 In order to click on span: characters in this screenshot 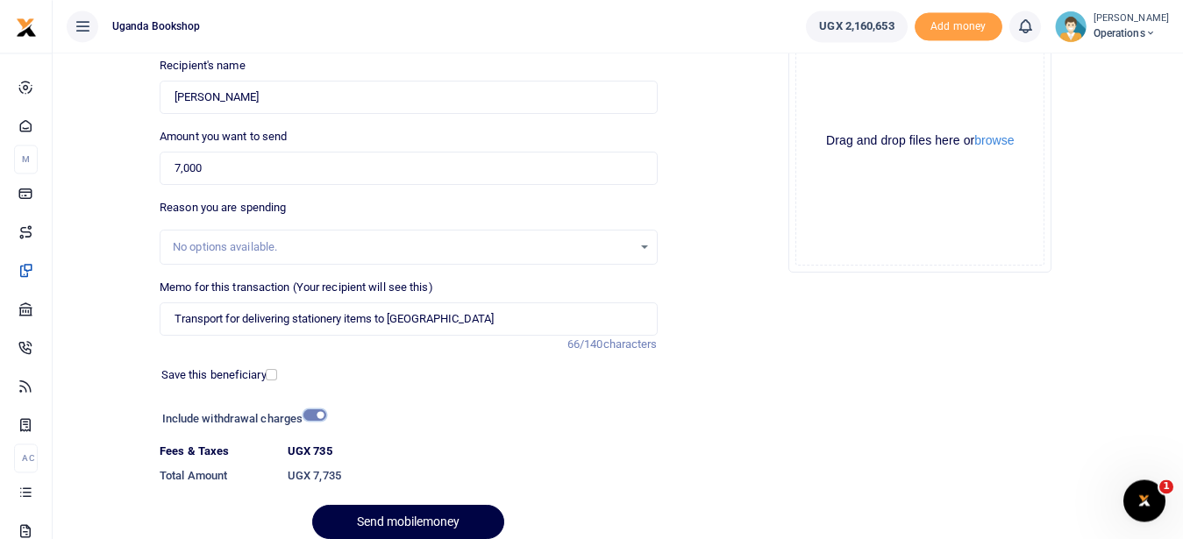, I will do `click(631, 344)`.